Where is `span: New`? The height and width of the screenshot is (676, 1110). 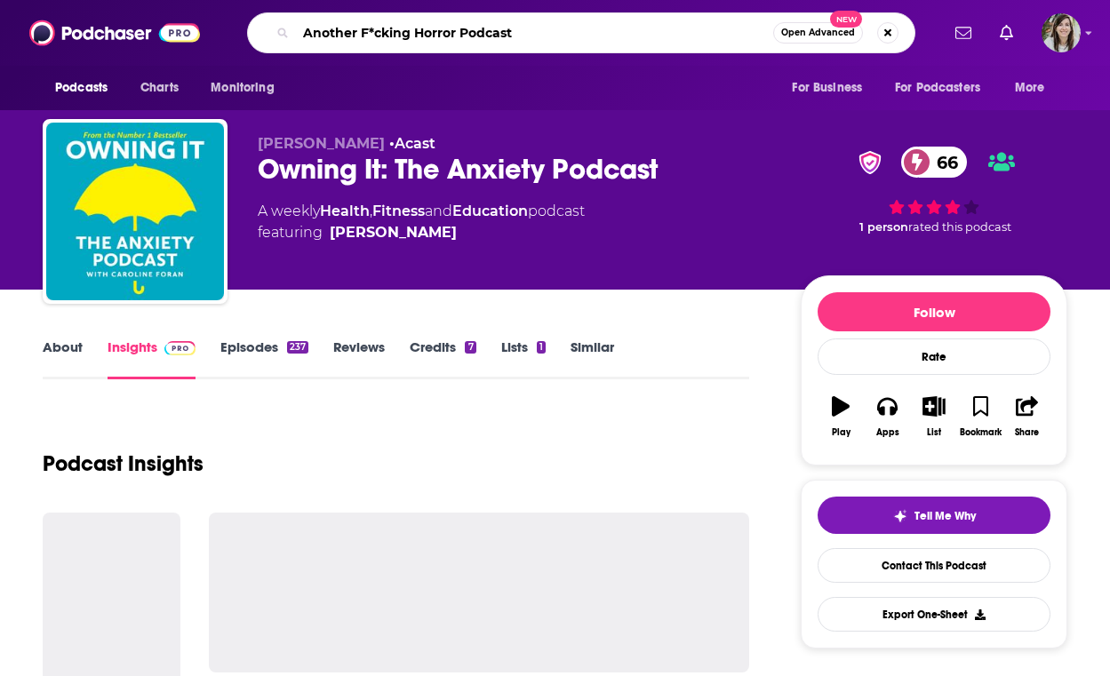 span: New is located at coordinates (846, 19).